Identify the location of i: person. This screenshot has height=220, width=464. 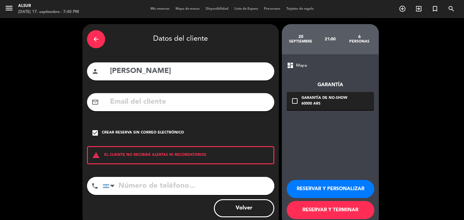
(95, 72).